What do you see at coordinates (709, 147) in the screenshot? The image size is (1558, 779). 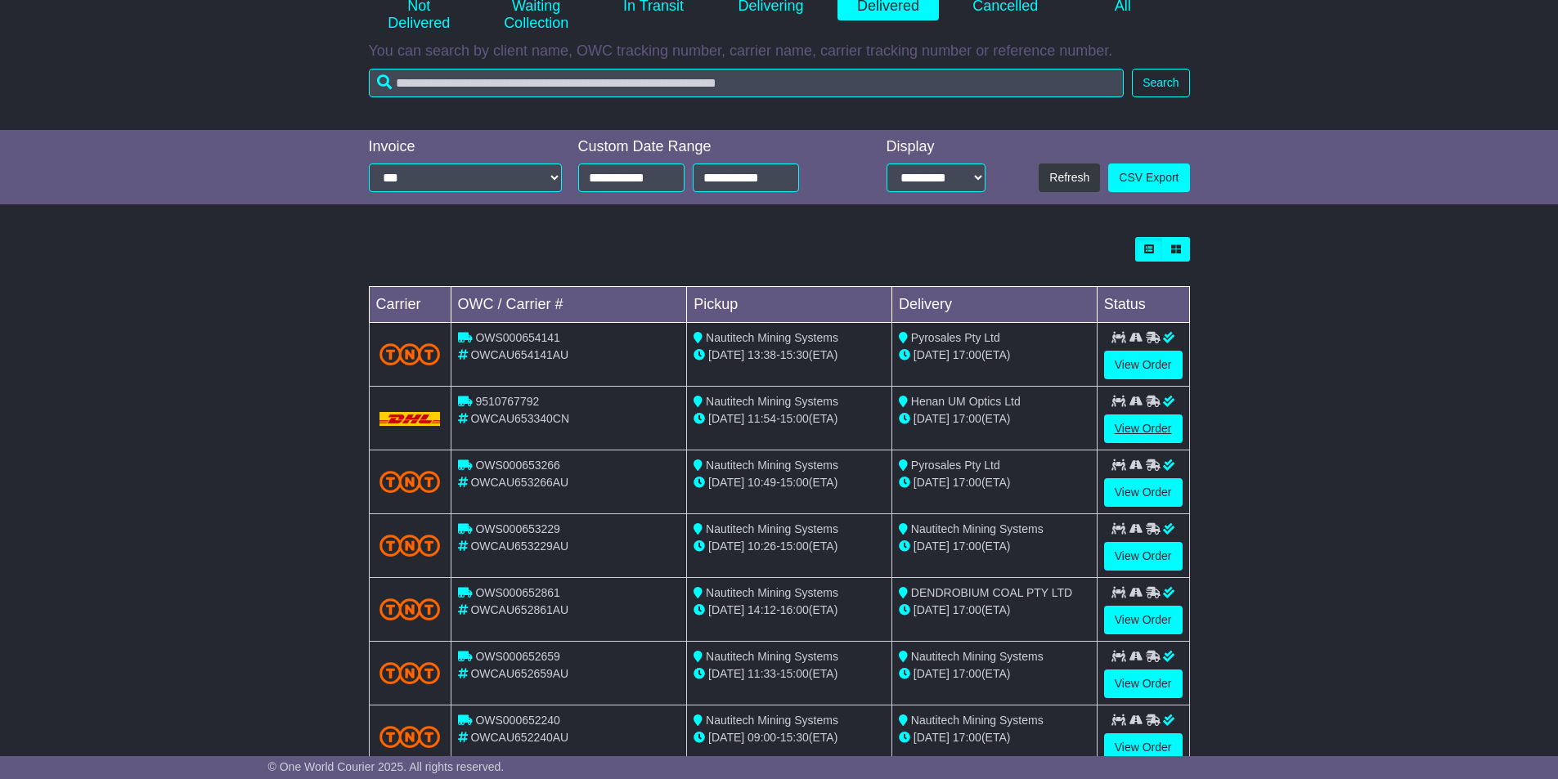 I see `div: Custom Date Range` at bounding box center [709, 147].